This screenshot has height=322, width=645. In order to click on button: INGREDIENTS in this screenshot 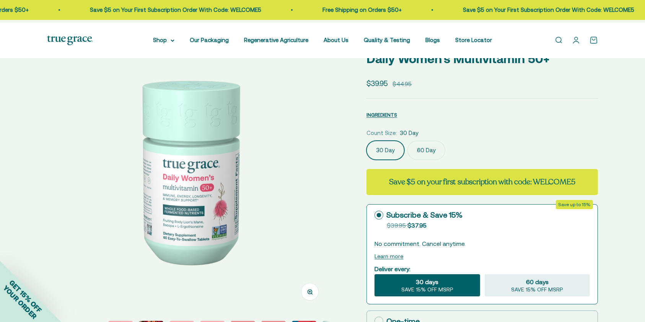, I will do `click(382, 115)`.